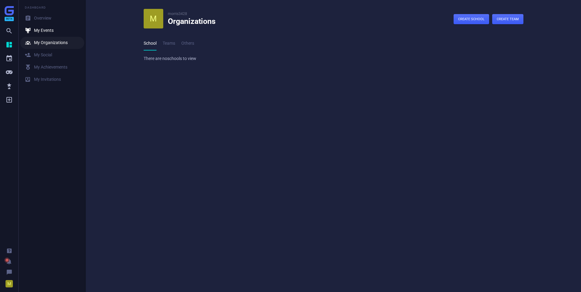 This screenshot has height=292, width=581. What do you see at coordinates (169, 43) in the screenshot?
I see `a: Teams` at bounding box center [169, 43].